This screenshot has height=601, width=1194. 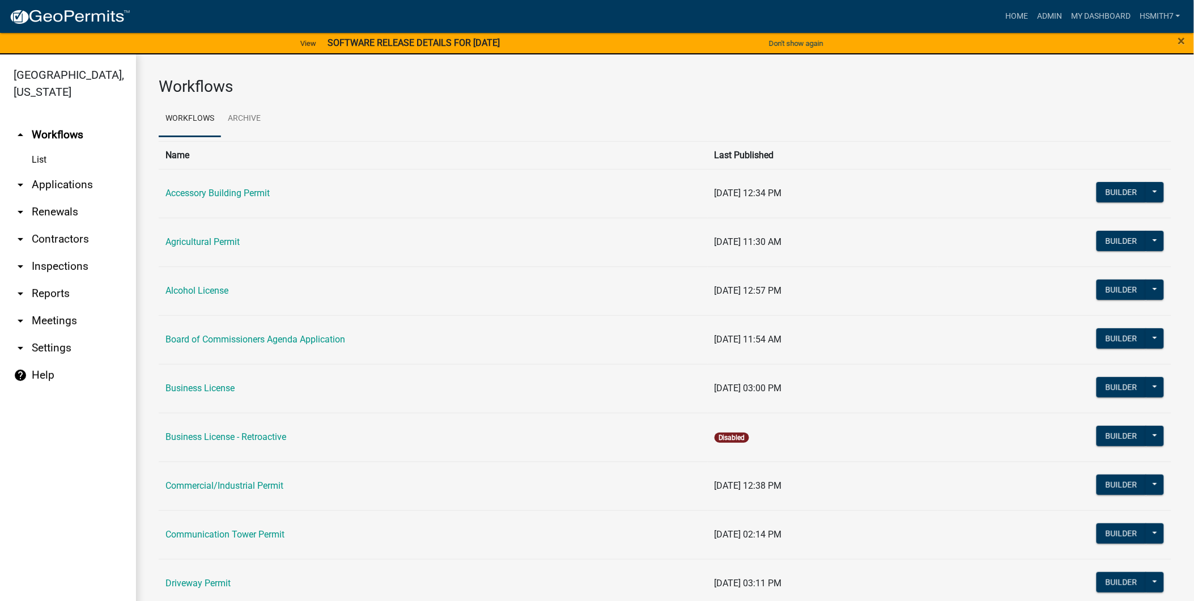 What do you see at coordinates (198, 582) in the screenshot?
I see `a: Driveway Permit` at bounding box center [198, 582].